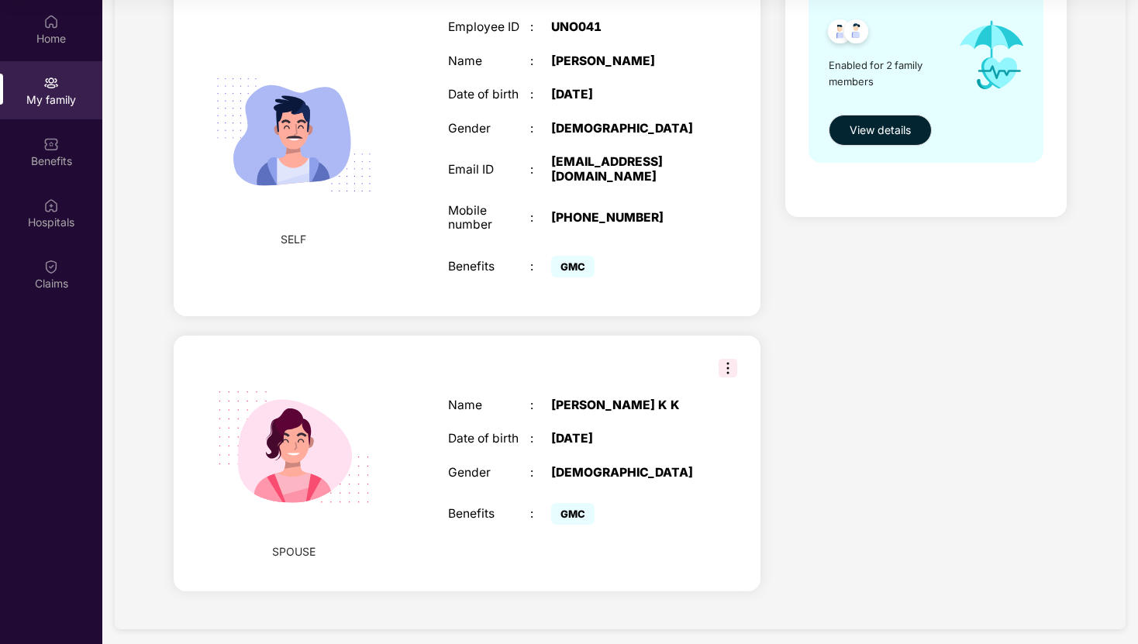 The width and height of the screenshot is (1138, 644). I want to click on button: View details, so click(880, 130).